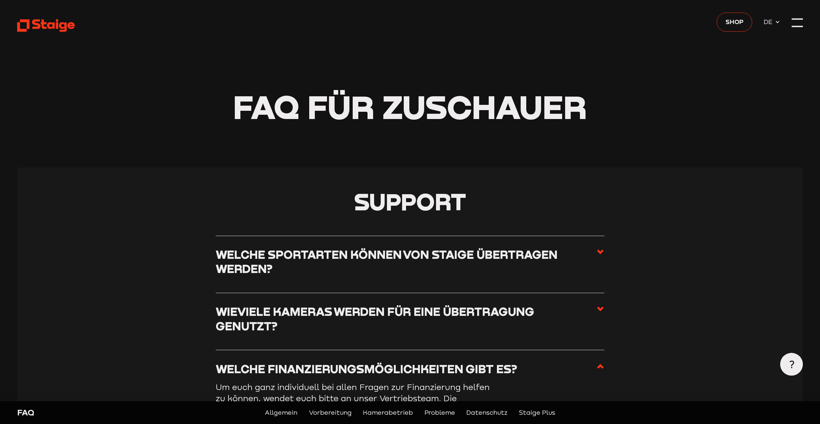 Image resolution: width=820 pixels, height=424 pixels. Describe the element at coordinates (330, 412) in the screenshot. I see `a: Vorbereitung` at that location.